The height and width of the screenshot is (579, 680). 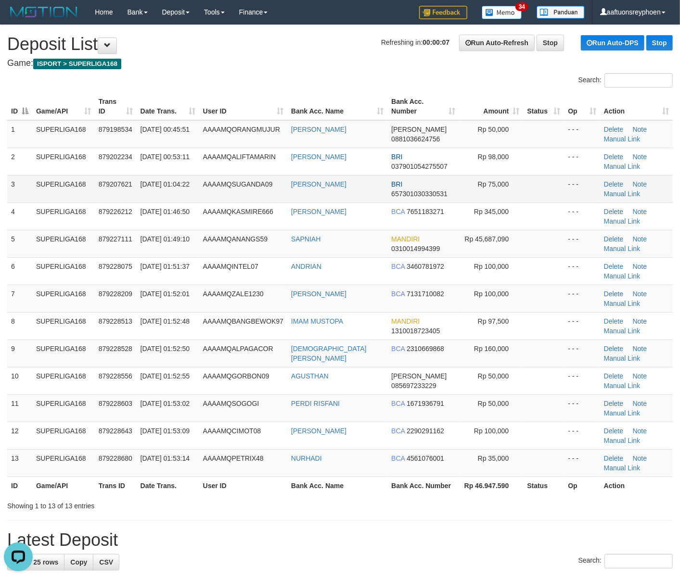 What do you see at coordinates (419, 194) in the screenshot?
I see `span: Copy 657301030330531 to clipboard` at bounding box center [419, 194].